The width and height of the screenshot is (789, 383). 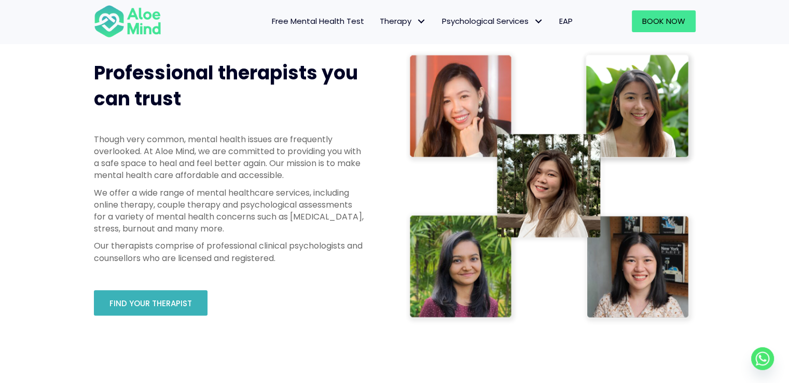 What do you see at coordinates (566, 21) in the screenshot?
I see `span: EAP` at bounding box center [566, 21].